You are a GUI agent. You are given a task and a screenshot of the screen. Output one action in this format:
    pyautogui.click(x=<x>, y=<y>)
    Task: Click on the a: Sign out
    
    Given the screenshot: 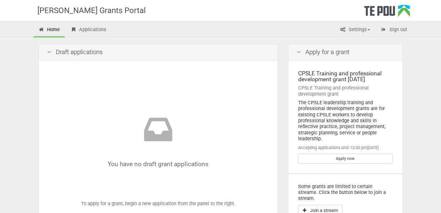 What is the action you would take?
    pyautogui.click(x=394, y=30)
    